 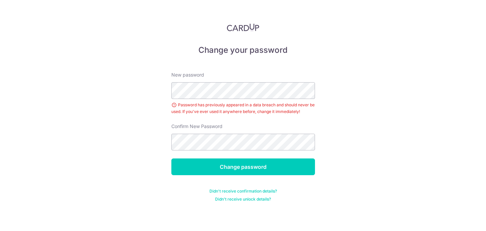 I want to click on label: Confirm New Password, so click(x=197, y=126).